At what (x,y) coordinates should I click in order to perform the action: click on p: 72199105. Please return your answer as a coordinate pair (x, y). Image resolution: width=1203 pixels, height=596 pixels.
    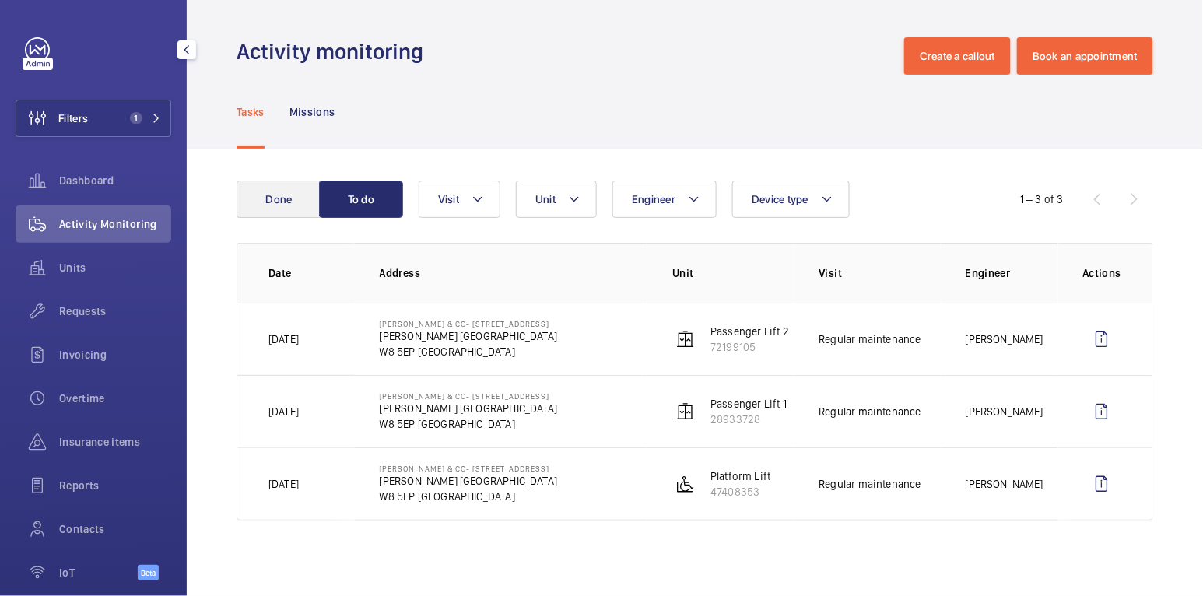
    Looking at the image, I should click on (750, 347).